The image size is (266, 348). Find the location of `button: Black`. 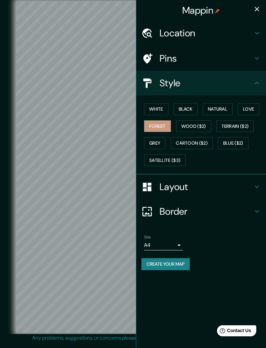

button: Black is located at coordinates (186, 109).